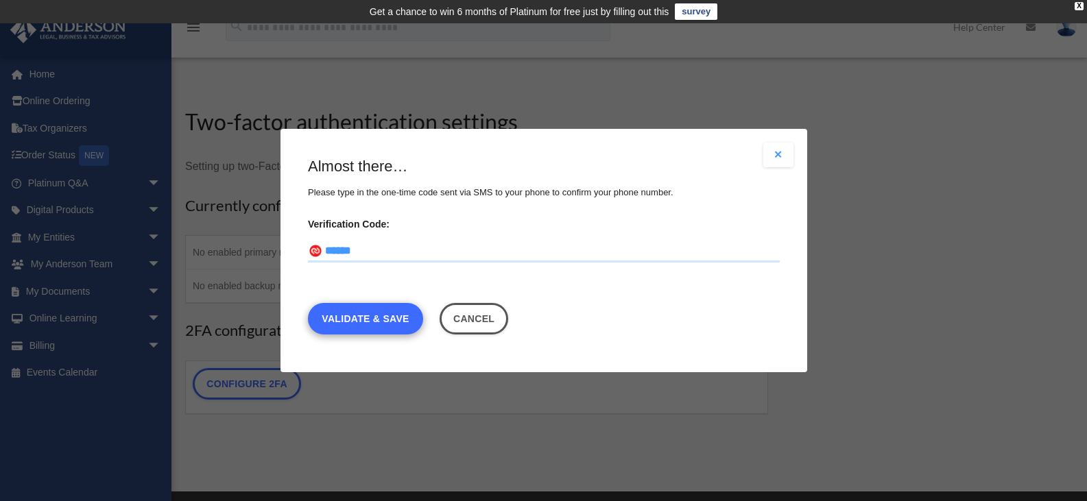 The height and width of the screenshot is (501, 1087). I want to click on a: survey, so click(696, 12).